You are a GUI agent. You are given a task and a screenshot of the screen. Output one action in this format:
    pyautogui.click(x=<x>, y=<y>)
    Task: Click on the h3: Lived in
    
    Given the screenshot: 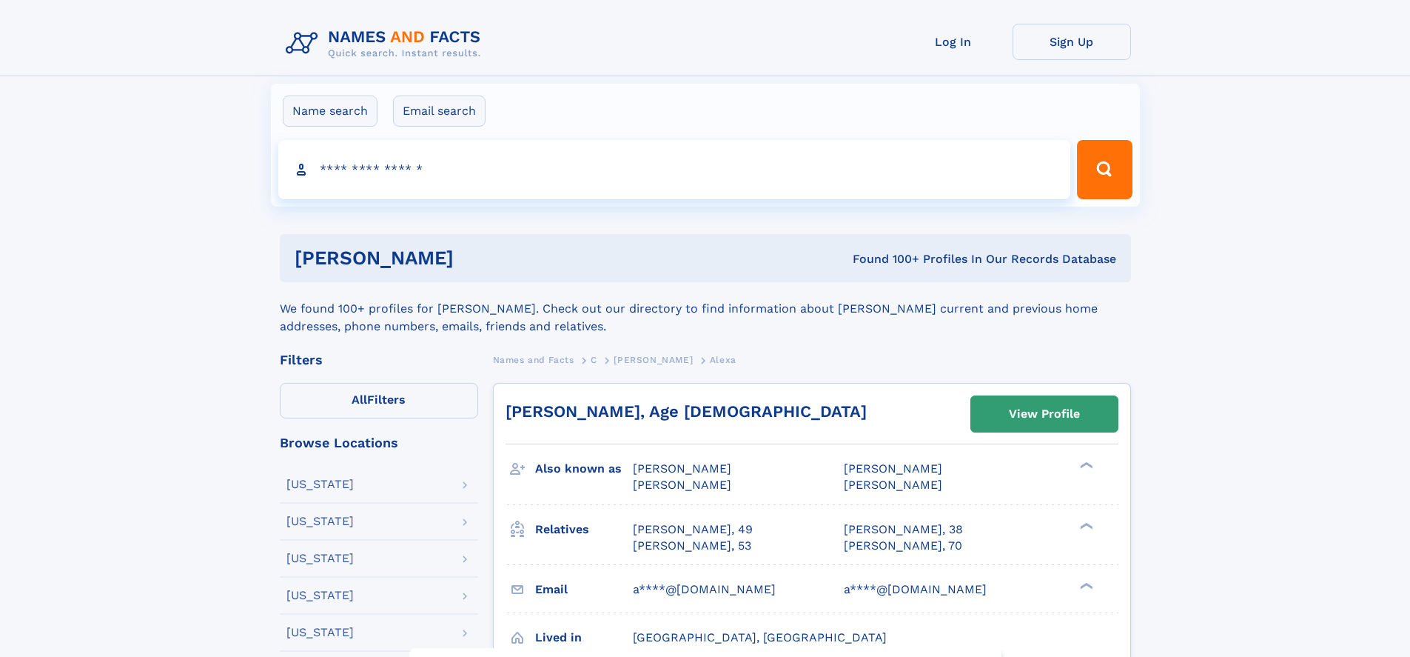 What is the action you would take?
    pyautogui.click(x=584, y=637)
    